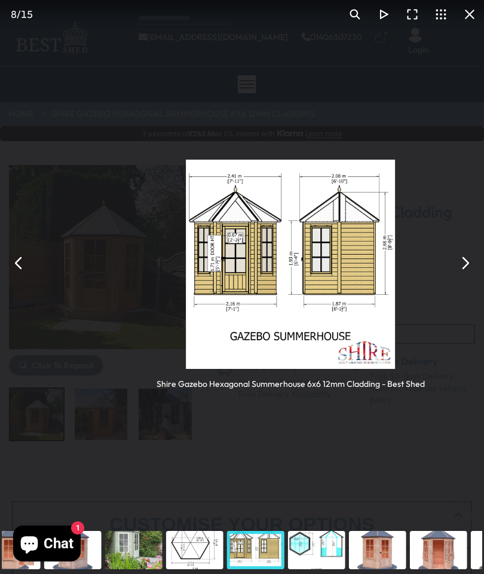 The width and height of the screenshot is (484, 574). I want to click on button: Previous, so click(19, 263).